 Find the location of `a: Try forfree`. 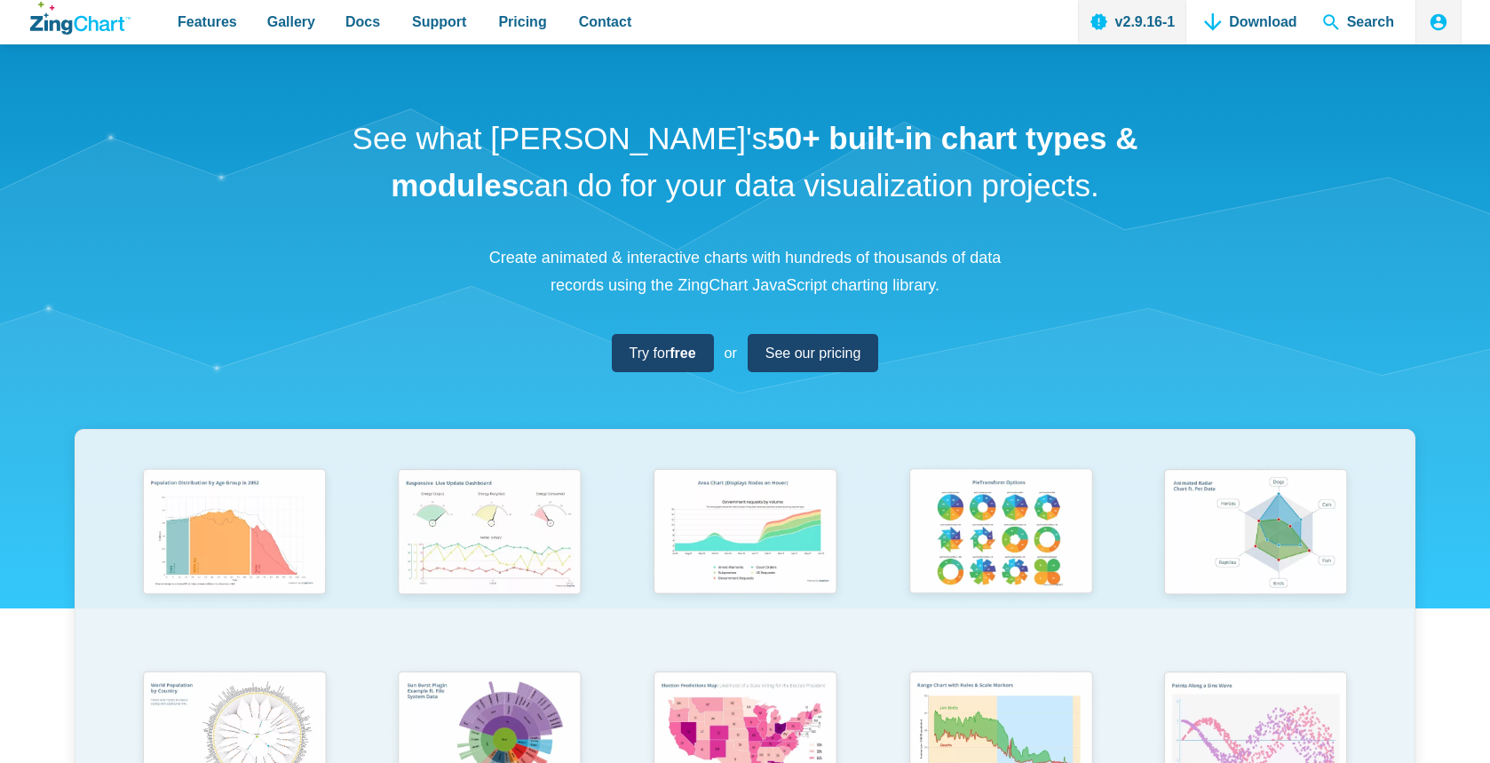

a: Try forfree is located at coordinates (662, 352).